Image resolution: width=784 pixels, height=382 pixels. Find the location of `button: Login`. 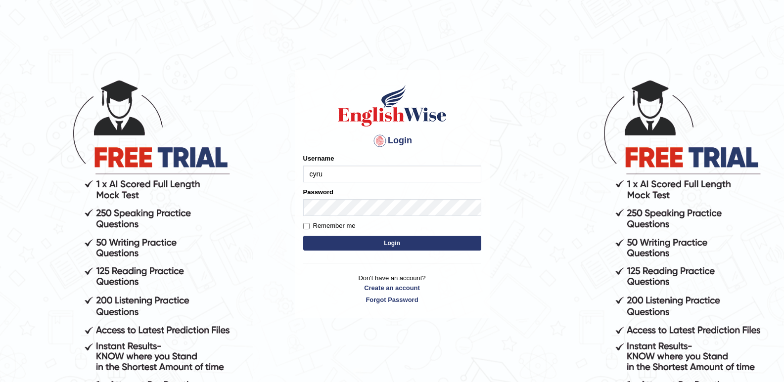

button: Login is located at coordinates (392, 243).